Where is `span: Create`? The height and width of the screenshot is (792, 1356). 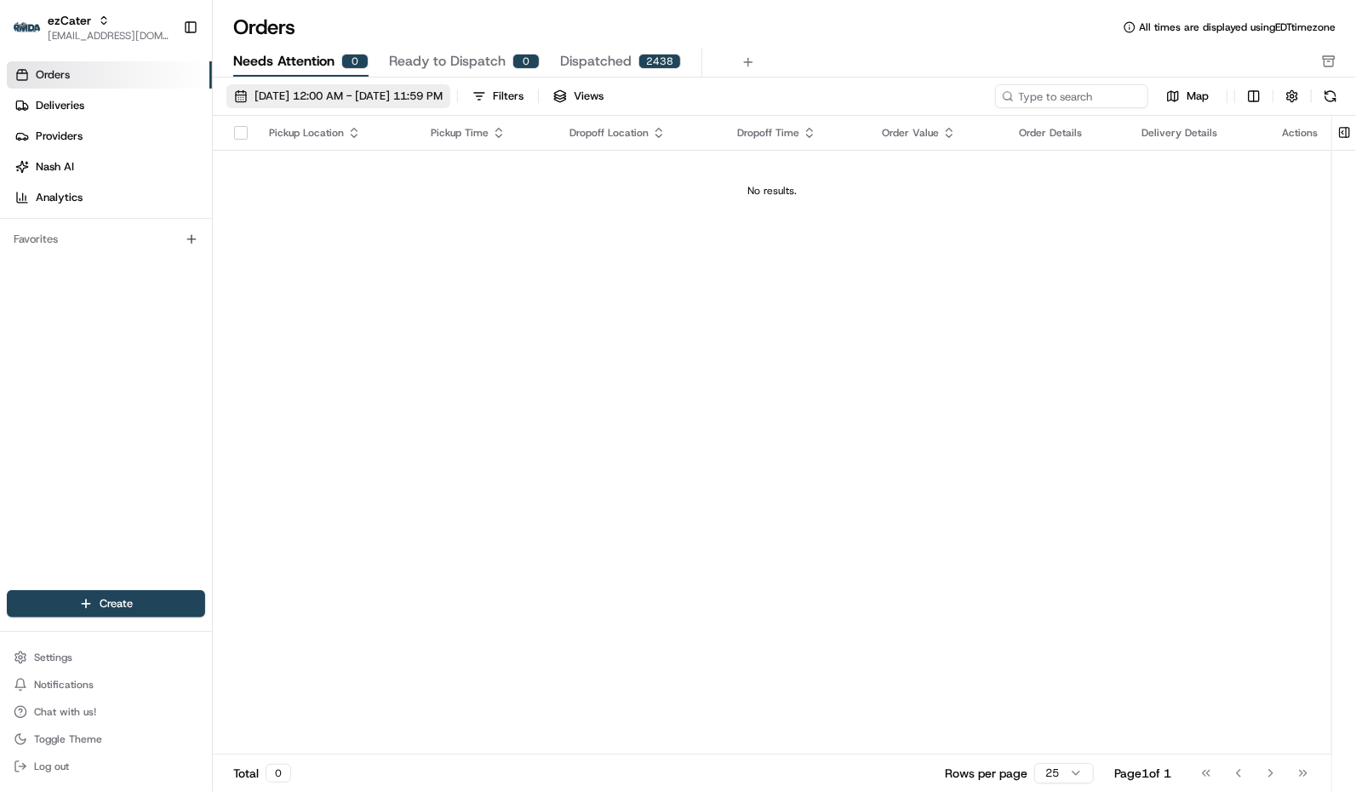
span: Create is located at coordinates (116, 604).